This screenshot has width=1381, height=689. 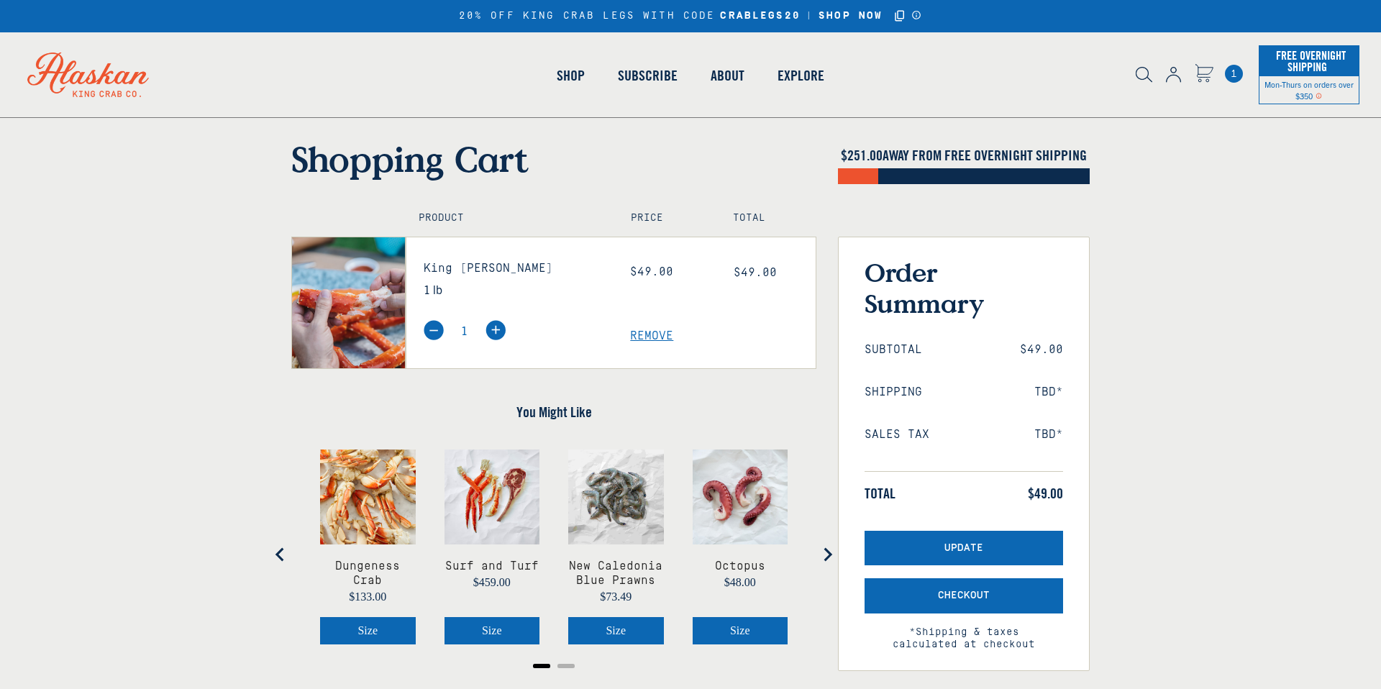 What do you see at coordinates (492, 566) in the screenshot?
I see `a: View Surf and Turf` at bounding box center [492, 566].